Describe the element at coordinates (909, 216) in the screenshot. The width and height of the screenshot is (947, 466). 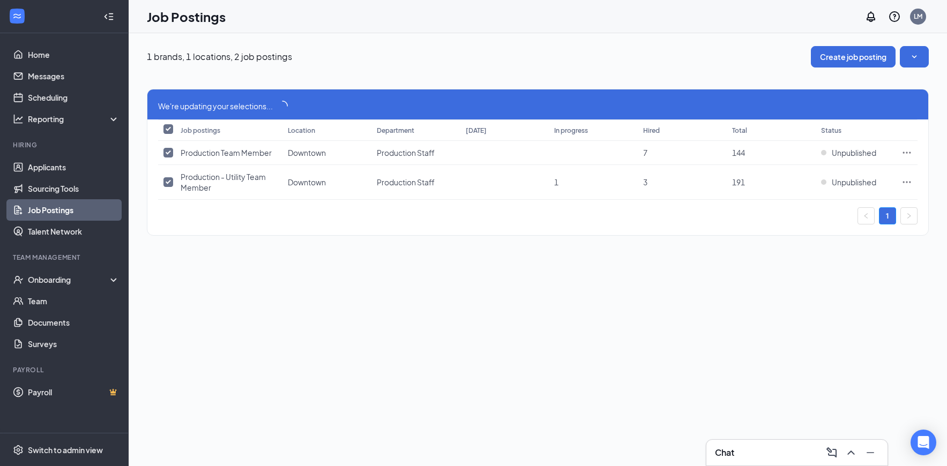
I see `li: Next Page` at that location.